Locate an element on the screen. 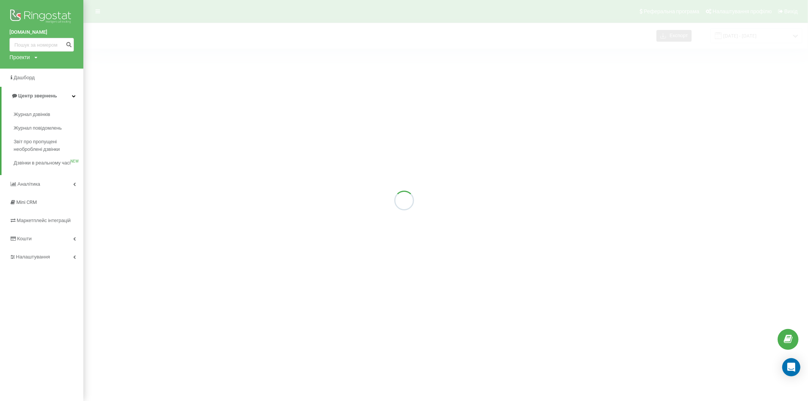  a: Дзвінки в реальному часіNEW is located at coordinates (48, 163).